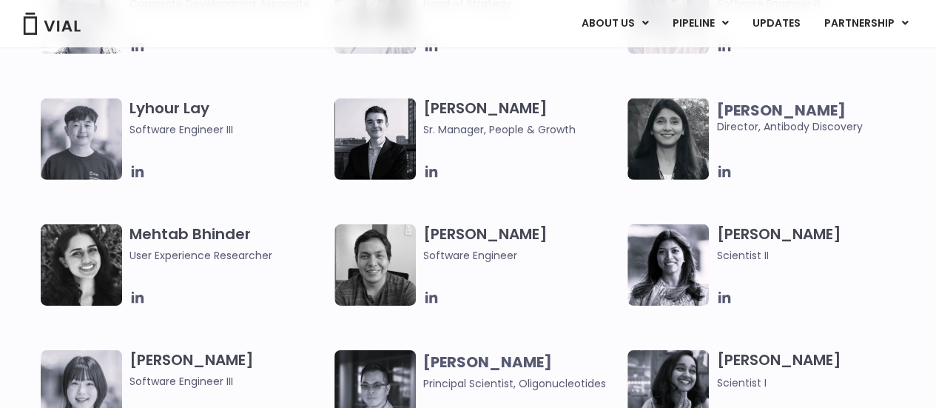 Image resolution: width=936 pixels, height=408 pixels. What do you see at coordinates (741, 382) in the screenshot?
I see `span: Scientist I` at bounding box center [741, 382].